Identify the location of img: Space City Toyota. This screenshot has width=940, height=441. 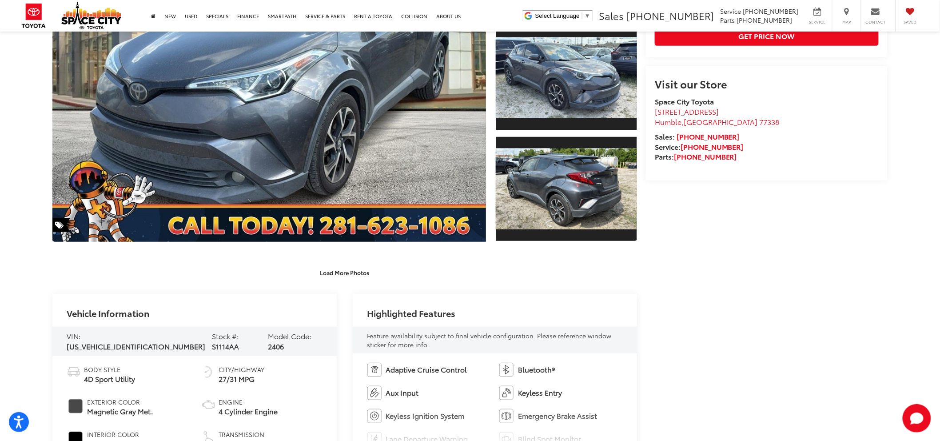
(91, 16).